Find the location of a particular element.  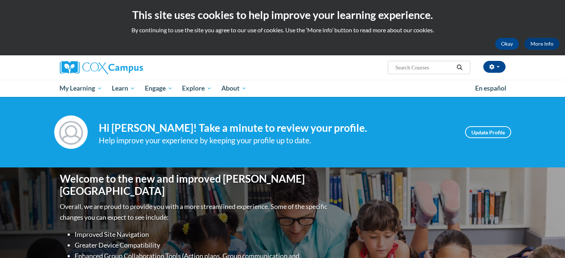

li: Improved Site Navigation is located at coordinates (202, 234).